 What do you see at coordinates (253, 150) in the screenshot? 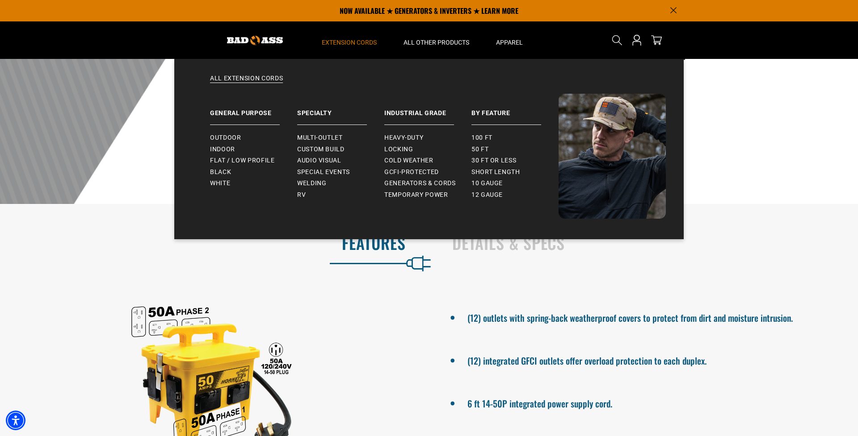
I see `a: Indoor` at bounding box center [253, 150].